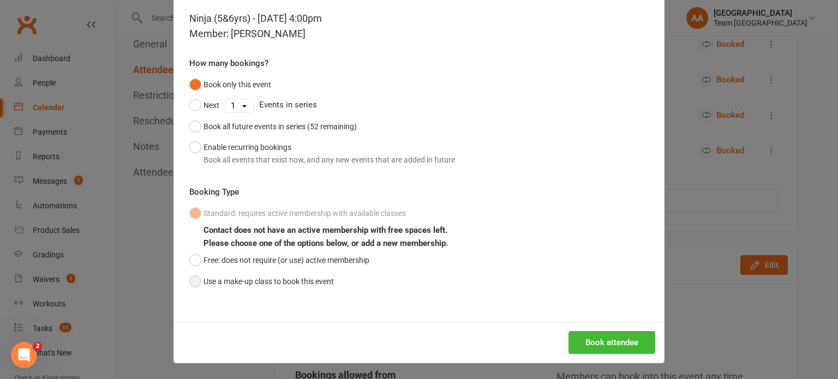  Describe the element at coordinates (325, 230) in the screenshot. I see `b: Contact does not have an active membership with free spaces left.` at that location.